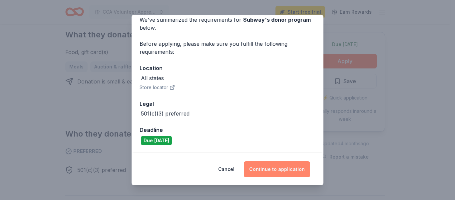 The image size is (455, 200). What do you see at coordinates (152, 78) in the screenshot?
I see `div: All states` at bounding box center [152, 78].